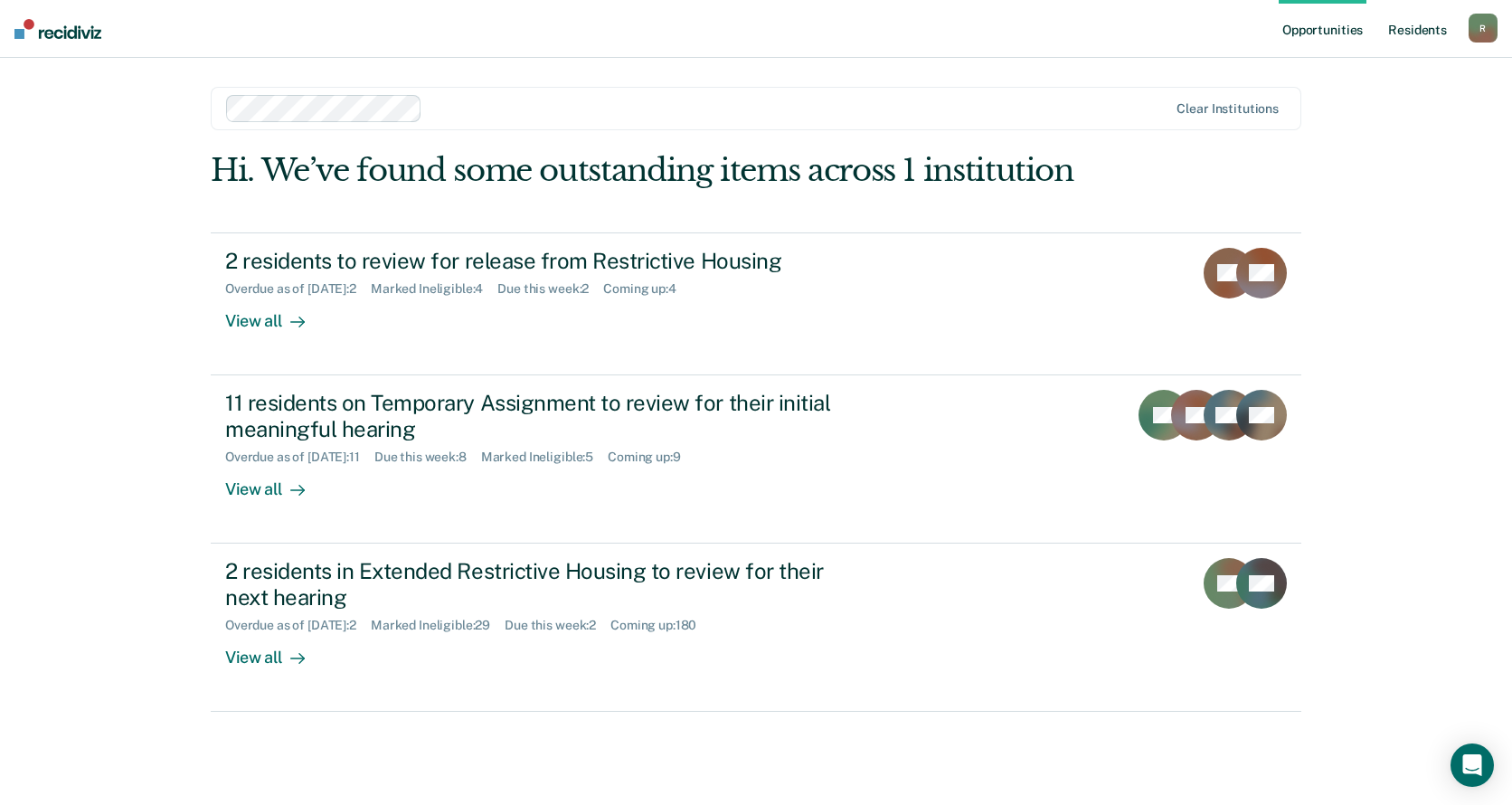  I want to click on div: 2 residents in Extended Restrictive Housing to review for their next hearing, so click(542, 584).